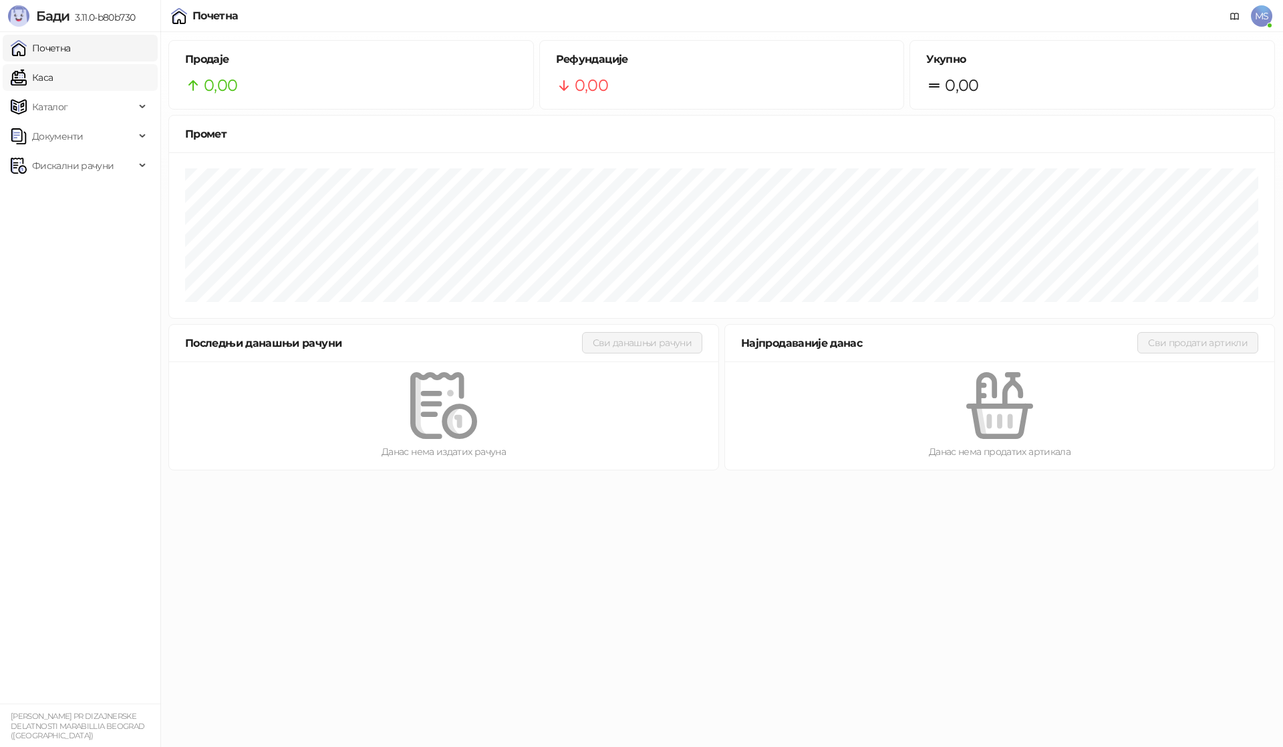  What do you see at coordinates (215, 16) in the screenshot?
I see `div: Почетна` at bounding box center [215, 16].